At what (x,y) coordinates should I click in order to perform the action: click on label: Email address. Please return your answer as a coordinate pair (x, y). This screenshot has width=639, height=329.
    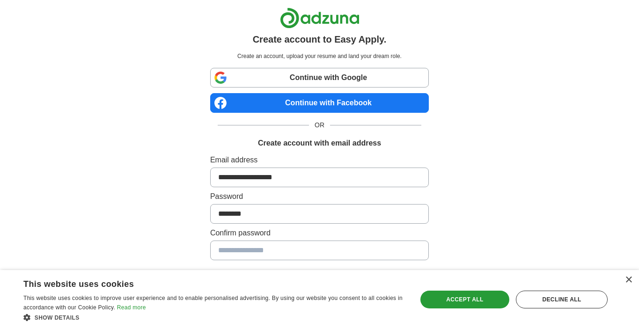
    Looking at the image, I should click on (319, 160).